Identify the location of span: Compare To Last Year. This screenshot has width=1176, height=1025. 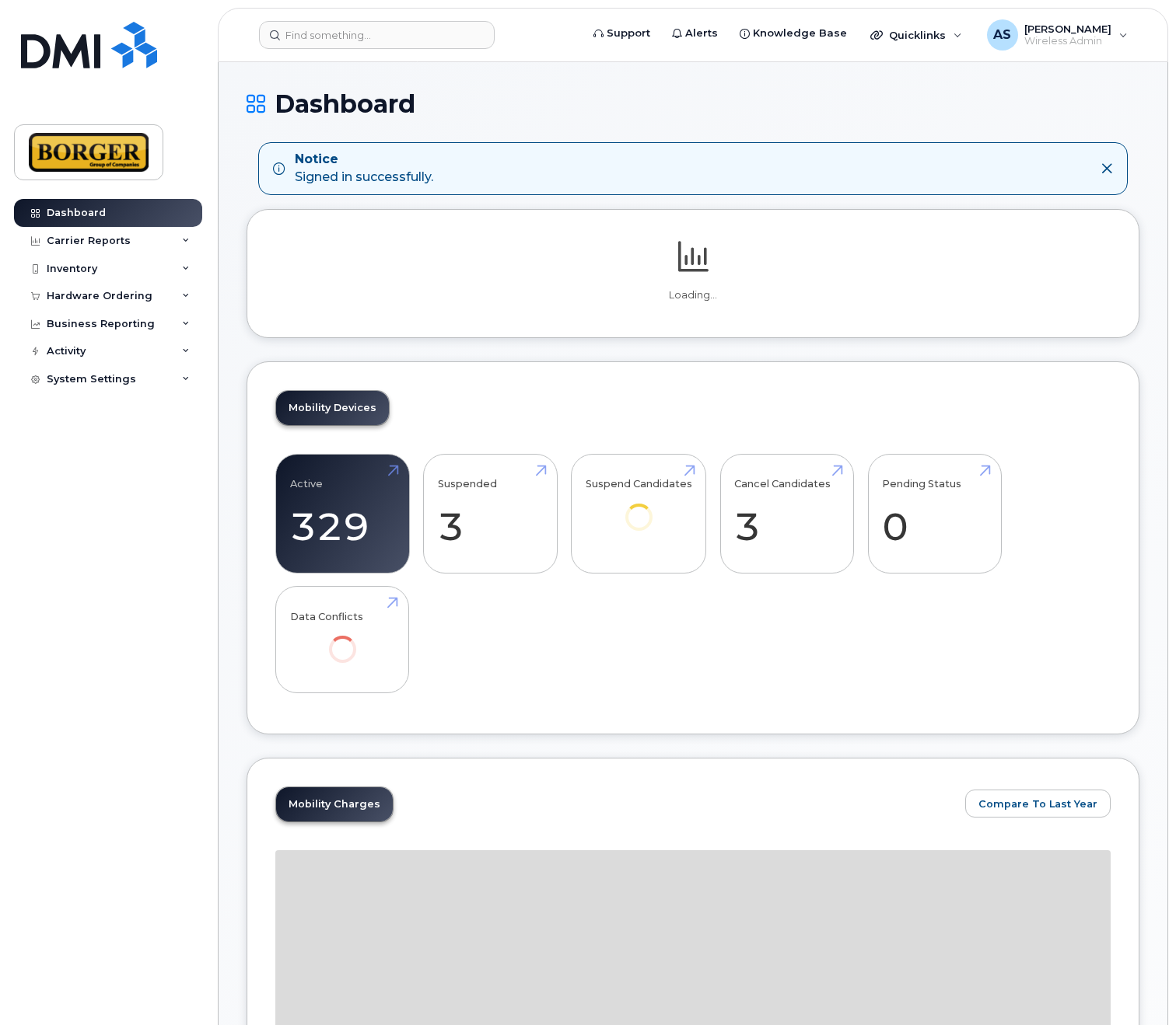
(1038, 804).